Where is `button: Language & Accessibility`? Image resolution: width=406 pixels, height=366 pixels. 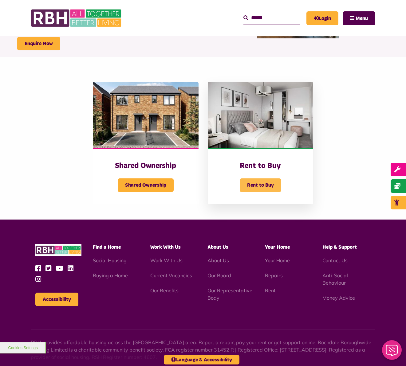 button: Language & Accessibility is located at coordinates (202, 360).